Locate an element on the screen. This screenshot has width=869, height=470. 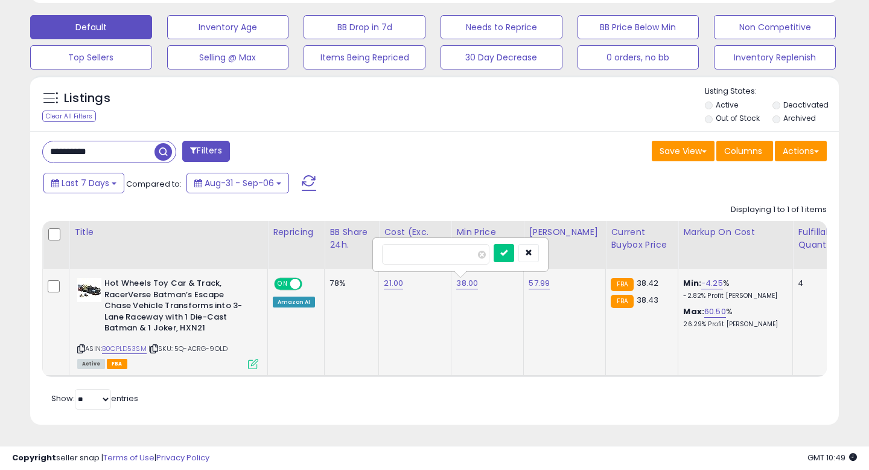
a: B0CPLD53SM is located at coordinates (124, 348).